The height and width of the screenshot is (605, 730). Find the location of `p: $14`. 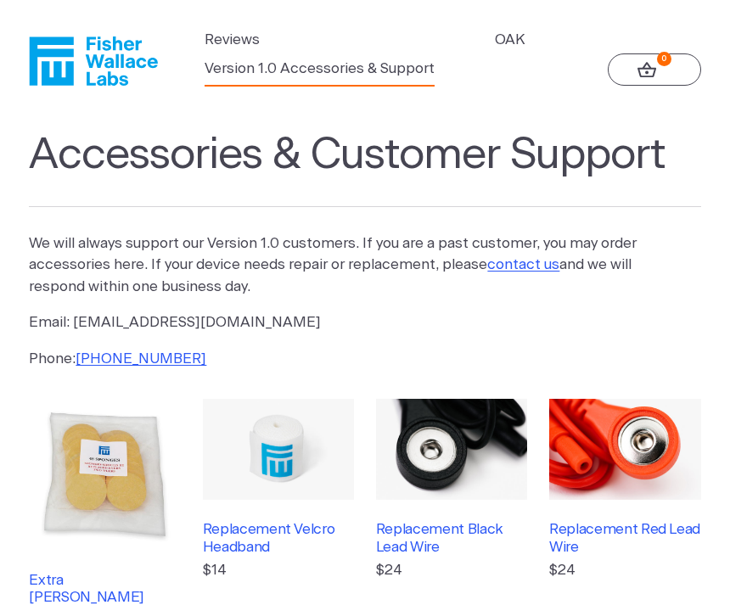

p: $14 is located at coordinates (279, 571).